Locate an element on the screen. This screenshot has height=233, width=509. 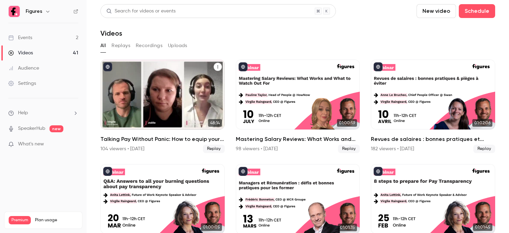
button: Schedule is located at coordinates (476, 11).